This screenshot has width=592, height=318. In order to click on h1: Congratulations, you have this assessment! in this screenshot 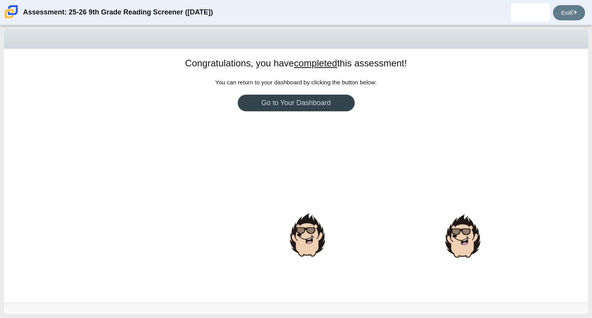, I will do `click(296, 63)`.